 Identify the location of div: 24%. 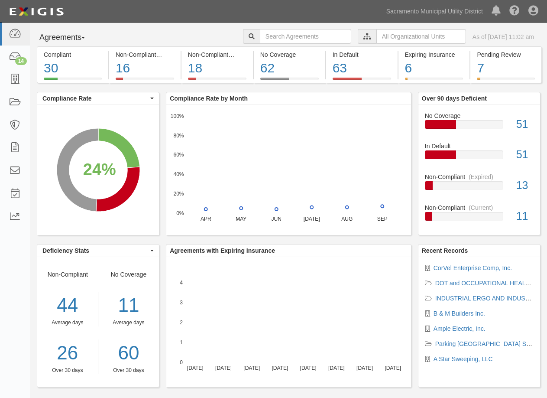
(100, 169).